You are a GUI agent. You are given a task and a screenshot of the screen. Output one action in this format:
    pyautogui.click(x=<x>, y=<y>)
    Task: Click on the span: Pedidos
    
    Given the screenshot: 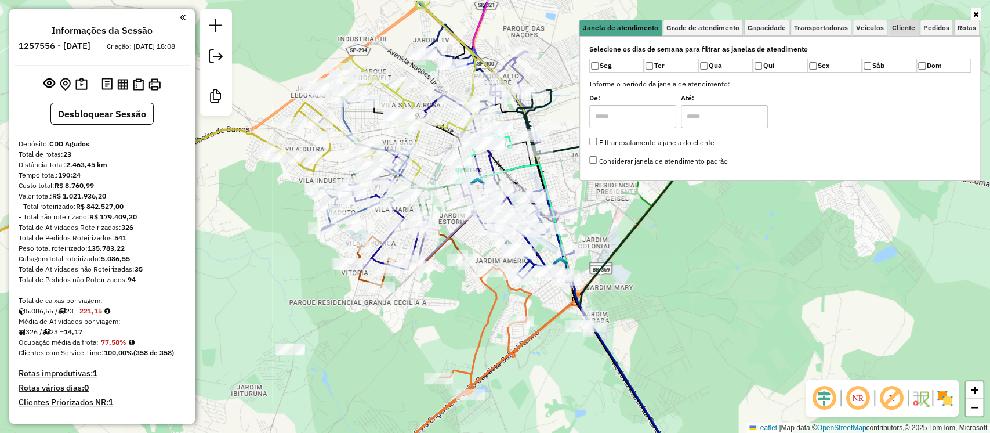 What is the action you would take?
    pyautogui.click(x=936, y=28)
    